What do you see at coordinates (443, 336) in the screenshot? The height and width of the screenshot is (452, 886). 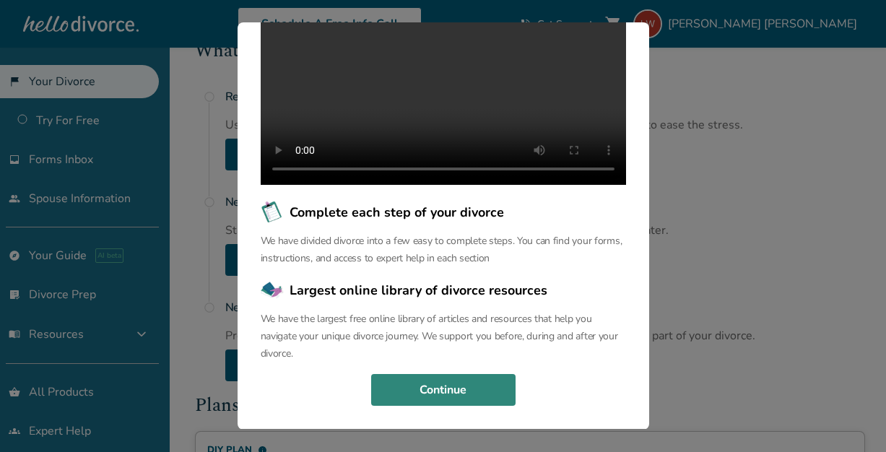 I see `p: We have the largest free online library of articles and resources that help you navigate your uni...` at bounding box center [443, 336].